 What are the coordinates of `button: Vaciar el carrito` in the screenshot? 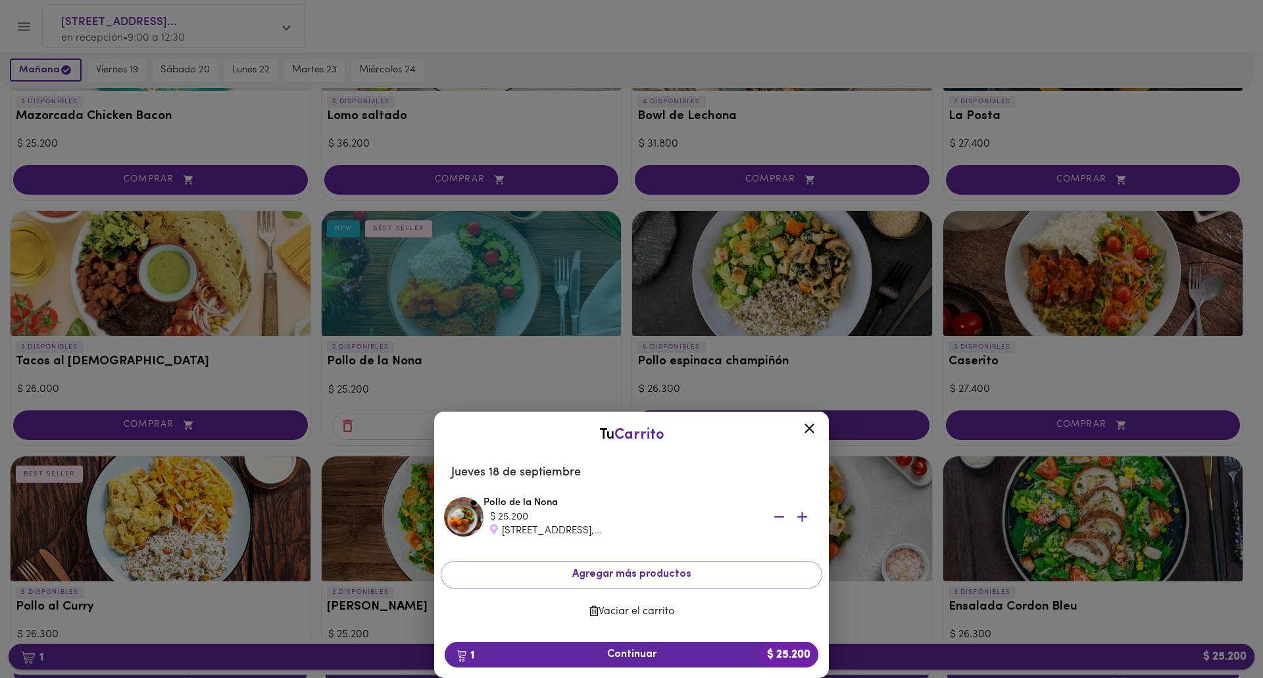 It's located at (631, 612).